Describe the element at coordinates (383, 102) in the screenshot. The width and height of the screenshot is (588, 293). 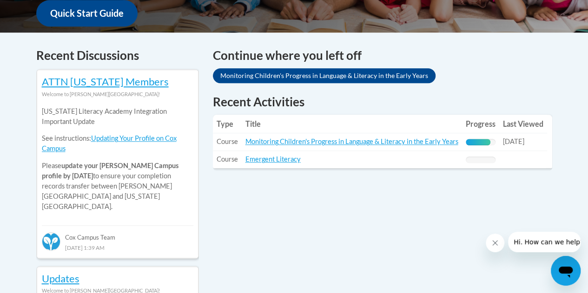
I see `h1: Recent Activities` at that location.